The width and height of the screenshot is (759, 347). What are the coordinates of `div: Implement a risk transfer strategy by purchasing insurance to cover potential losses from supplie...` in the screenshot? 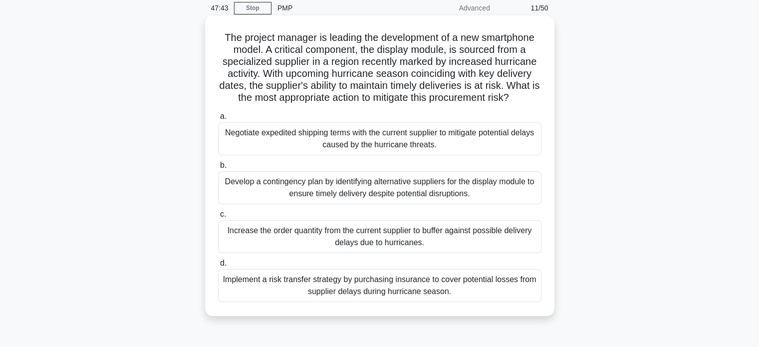 It's located at (380, 285).